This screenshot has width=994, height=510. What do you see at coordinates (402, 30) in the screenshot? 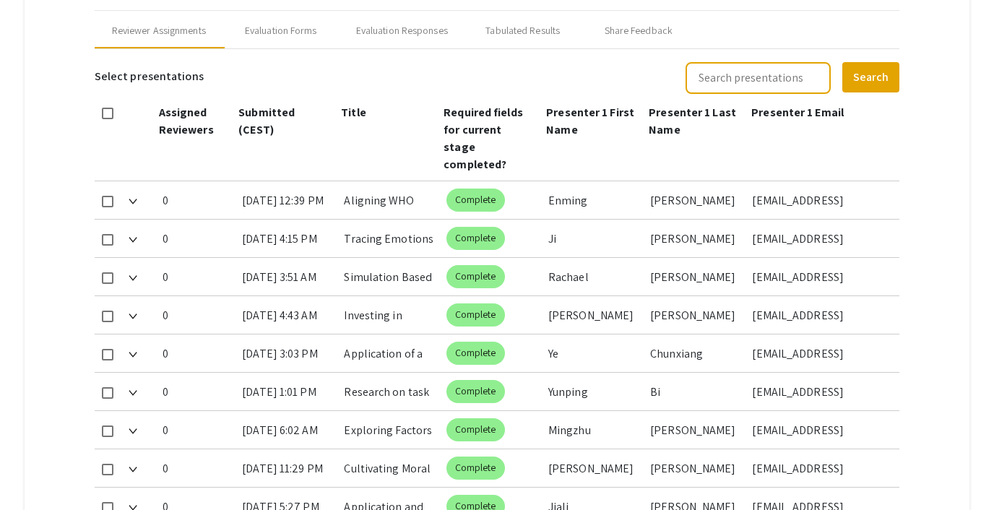
I see `div: Evaluation Responses` at bounding box center [402, 30].